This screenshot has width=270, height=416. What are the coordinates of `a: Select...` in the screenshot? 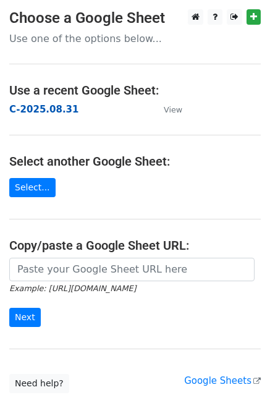 It's located at (32, 187).